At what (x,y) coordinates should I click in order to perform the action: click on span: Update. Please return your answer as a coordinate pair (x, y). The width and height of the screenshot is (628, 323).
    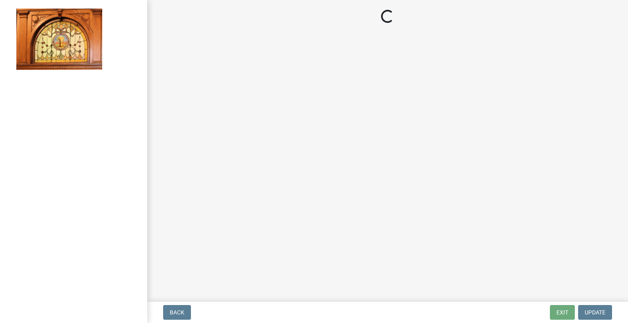
    Looking at the image, I should click on (595, 313).